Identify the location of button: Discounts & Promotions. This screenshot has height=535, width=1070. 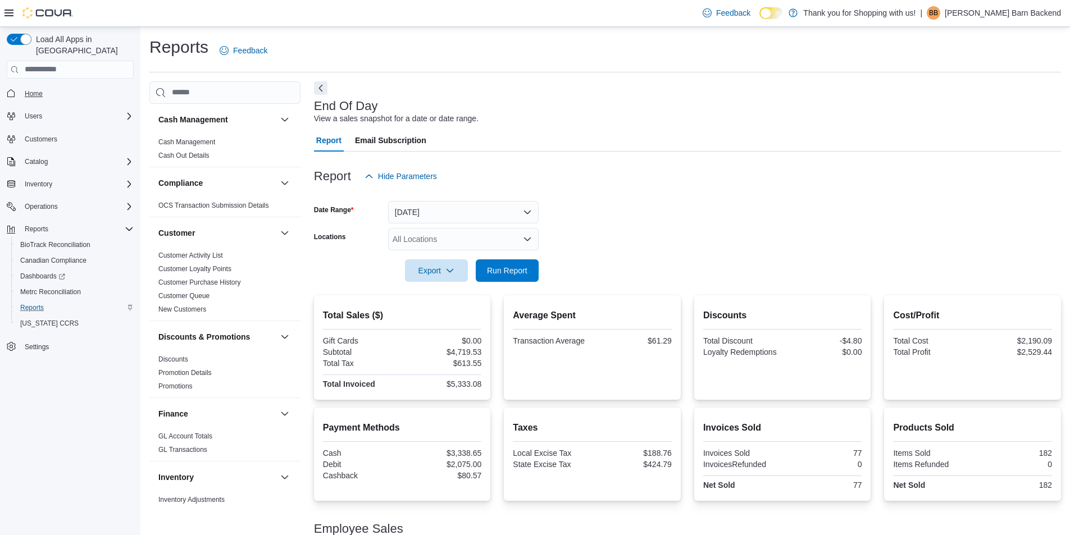
(217, 337).